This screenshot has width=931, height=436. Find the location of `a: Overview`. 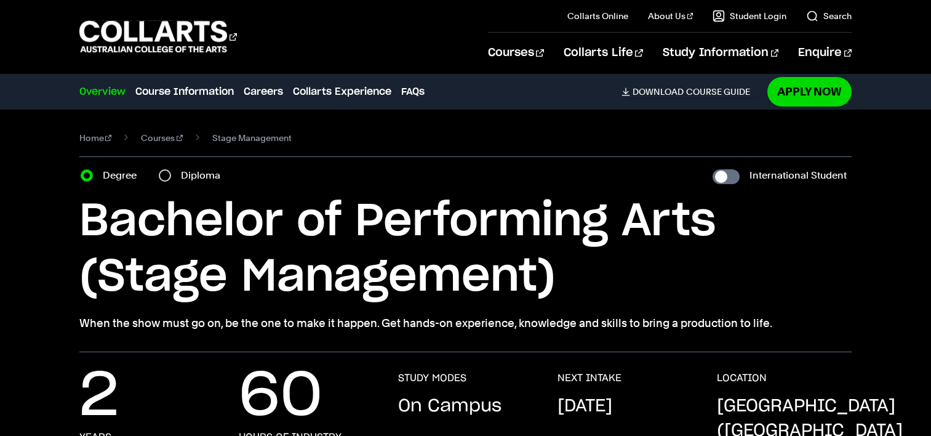

a: Overview is located at coordinates (102, 92).